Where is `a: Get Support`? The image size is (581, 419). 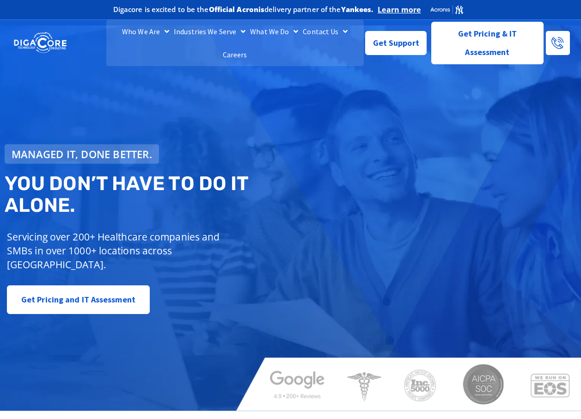 a: Get Support is located at coordinates (396, 43).